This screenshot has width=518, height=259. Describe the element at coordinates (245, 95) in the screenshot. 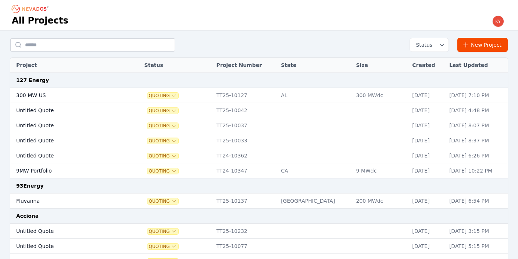

I see `td: TT25-10127` at that location.